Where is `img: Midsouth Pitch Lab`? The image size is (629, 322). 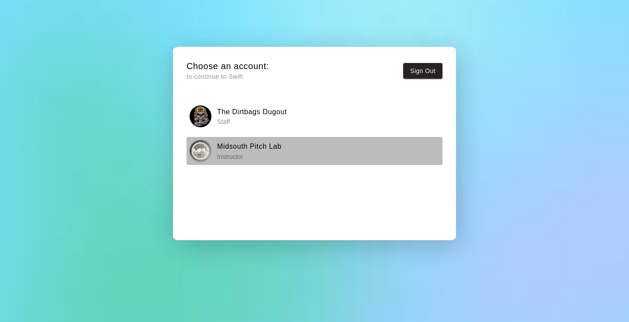
img: Midsouth Pitch Lab is located at coordinates (201, 151).